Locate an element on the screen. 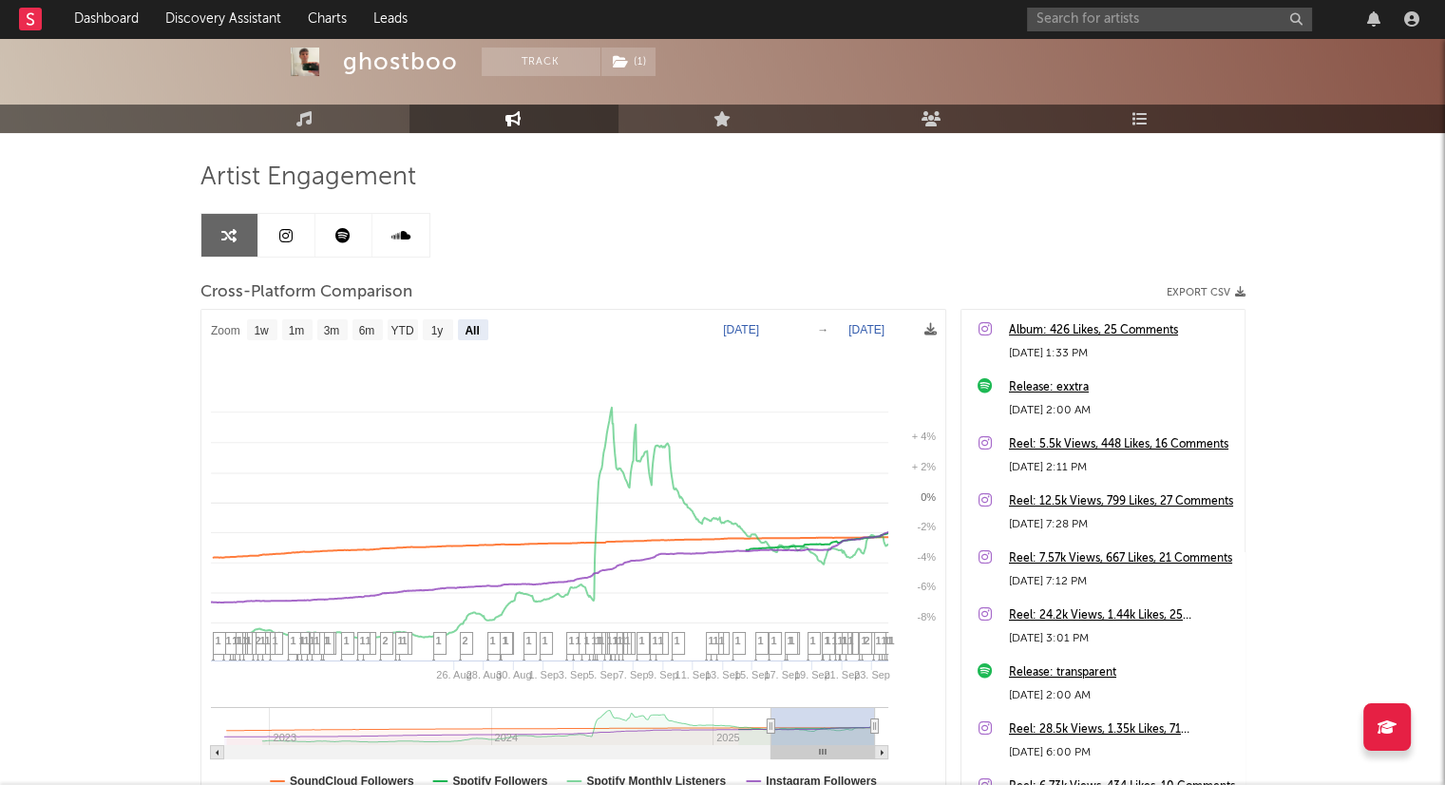 Image resolution: width=1445 pixels, height=785 pixels. div: Release: transparent is located at coordinates (1122, 672).